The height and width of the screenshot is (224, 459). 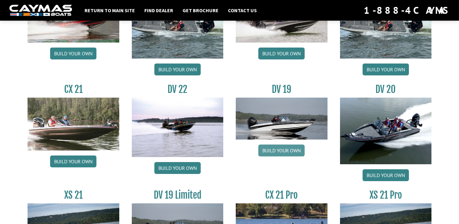 I want to click on a: Contact Us, so click(x=242, y=10).